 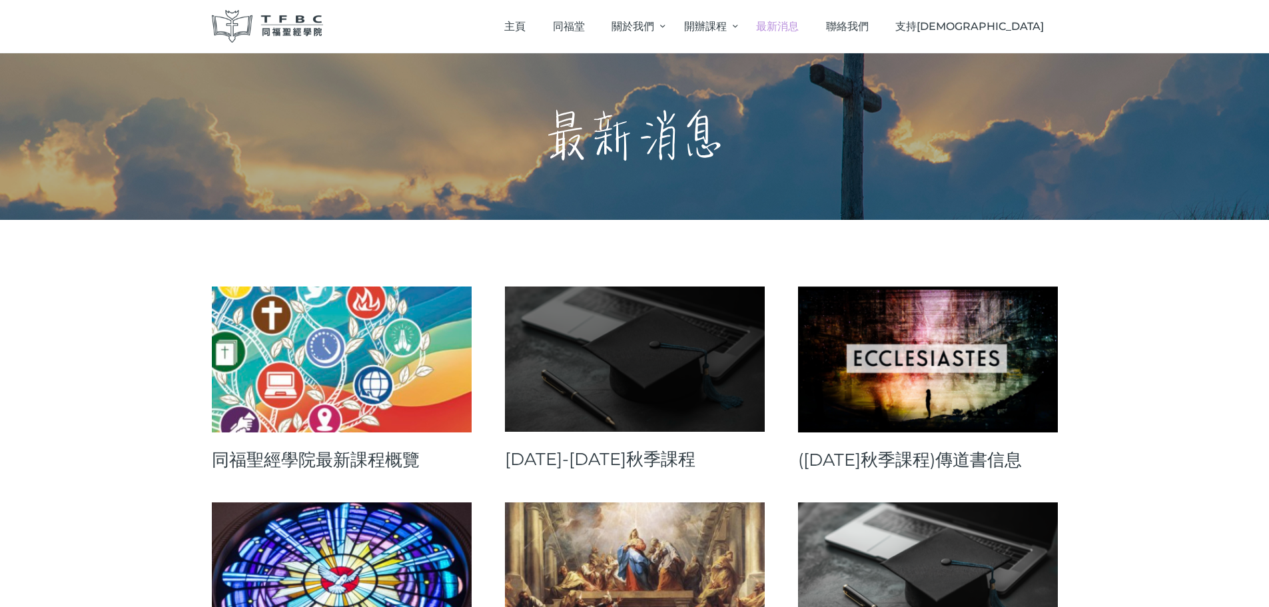 What do you see at coordinates (847, 26) in the screenshot?
I see `span: 聯絡我們` at bounding box center [847, 26].